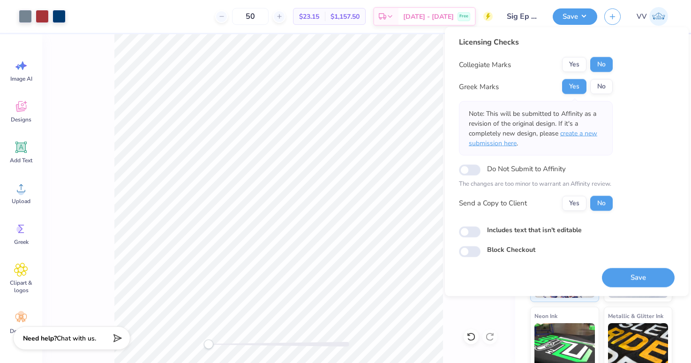 The image size is (691, 363). I want to click on span: Designs, so click(21, 120).